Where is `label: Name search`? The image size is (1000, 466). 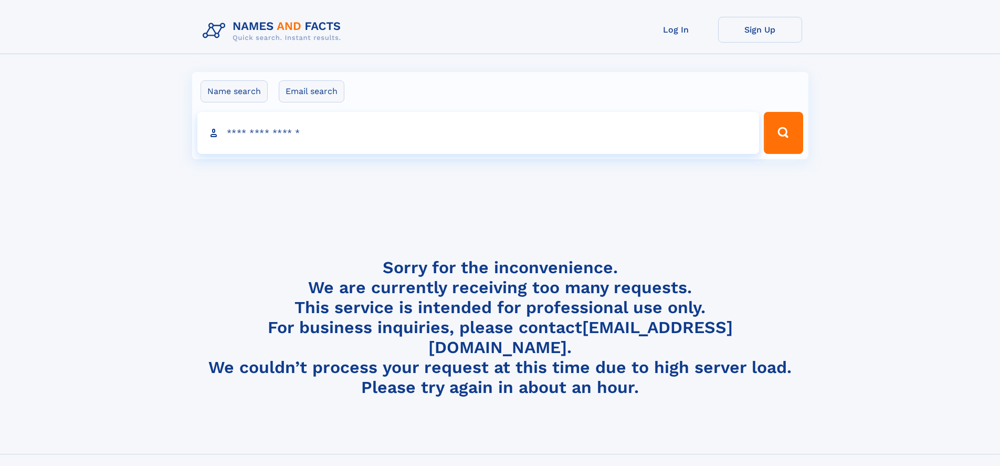 label: Name search is located at coordinates (234, 91).